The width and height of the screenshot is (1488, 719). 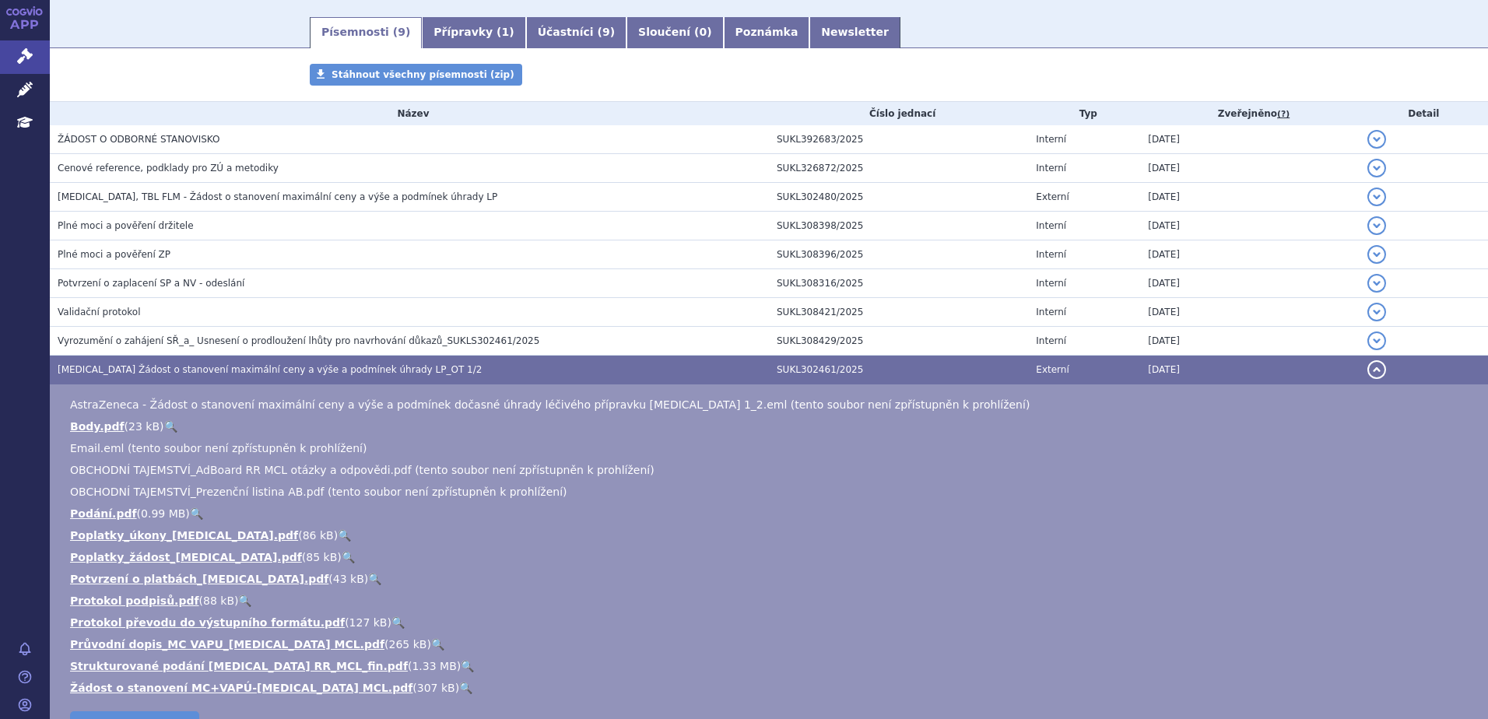 I want to click on a: Poznámka, so click(x=767, y=33).